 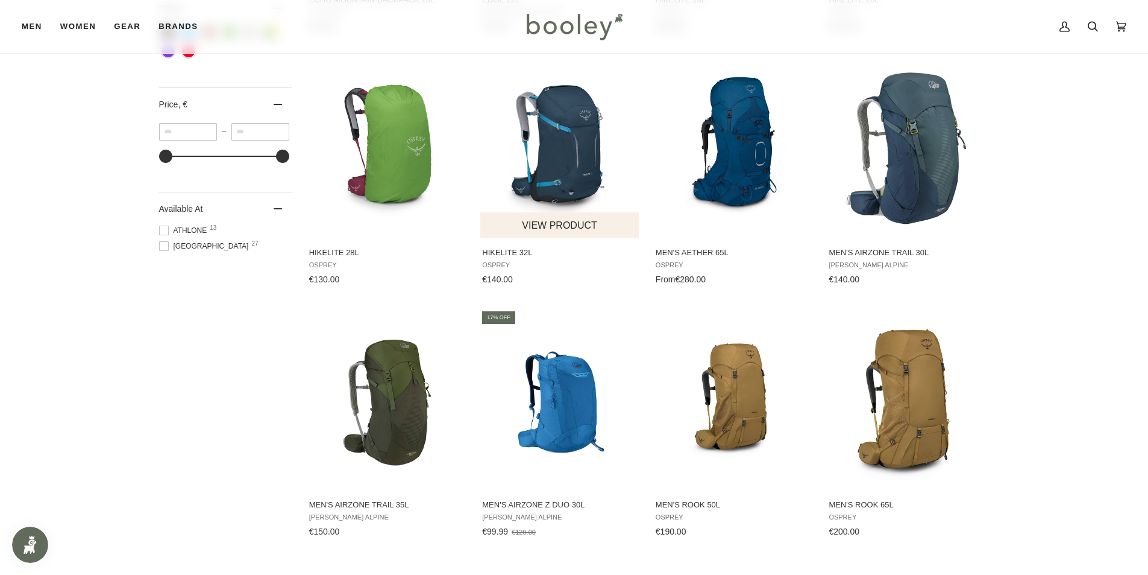 What do you see at coordinates (254, 244) in the screenshot?
I see `span: 27` at bounding box center [254, 244].